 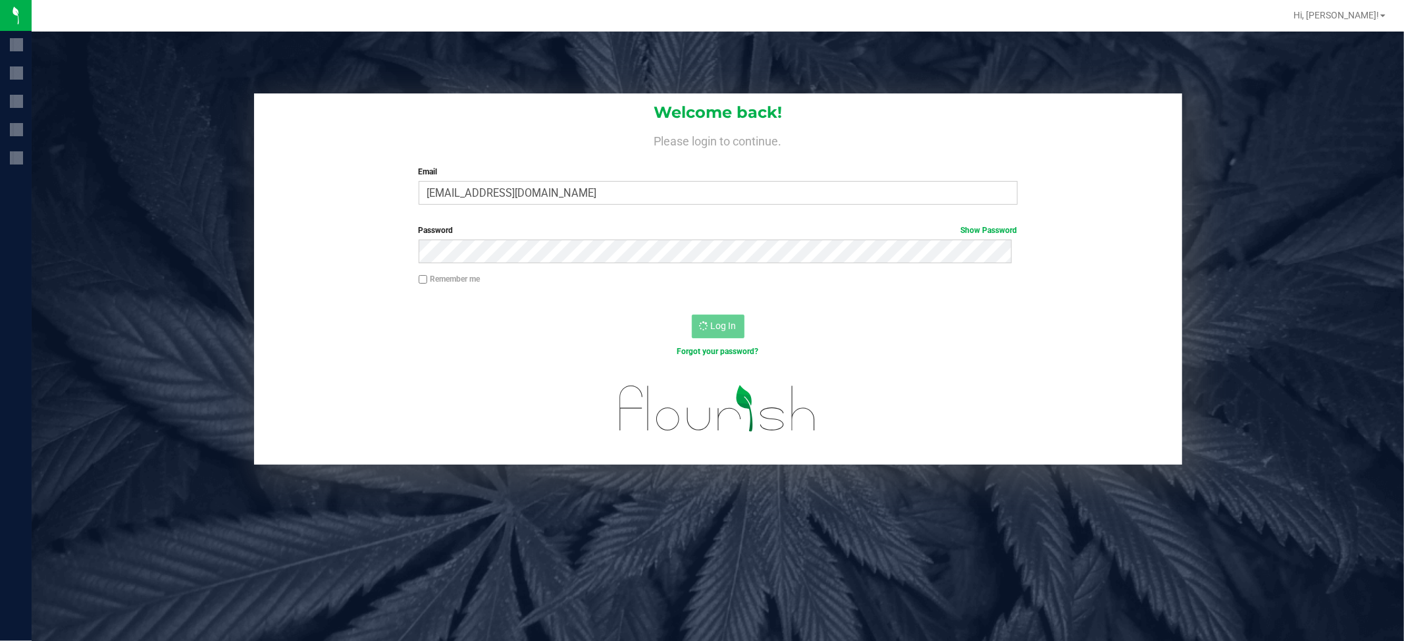 I want to click on h4: Please login to continue., so click(x=718, y=140).